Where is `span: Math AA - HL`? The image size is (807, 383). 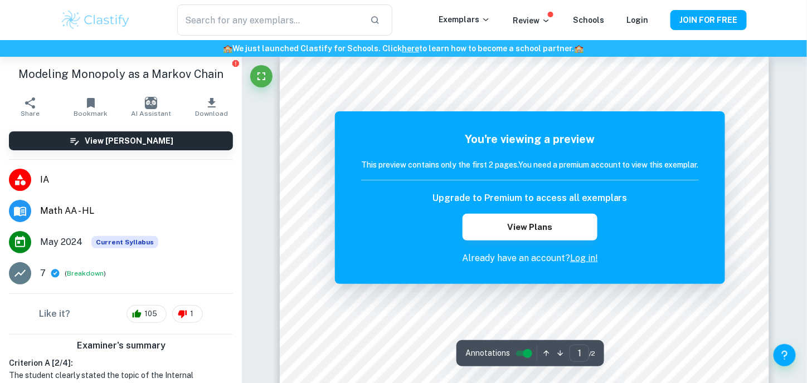 span: Math AA - HL is located at coordinates (137, 211).